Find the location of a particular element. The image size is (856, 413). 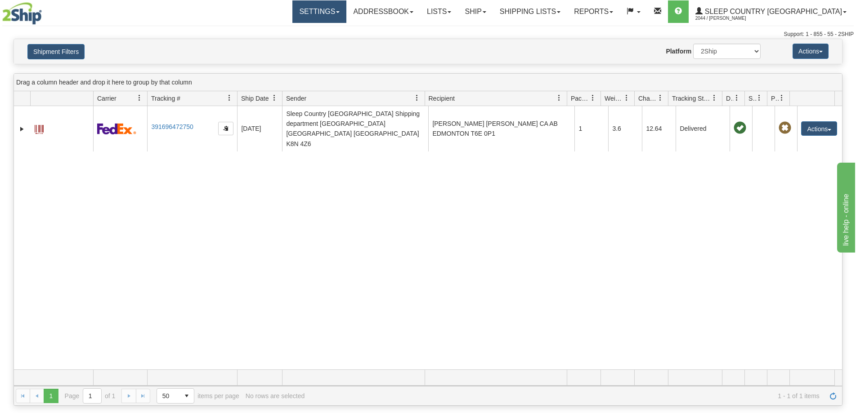

span: Shipment Issues is located at coordinates (752, 98).